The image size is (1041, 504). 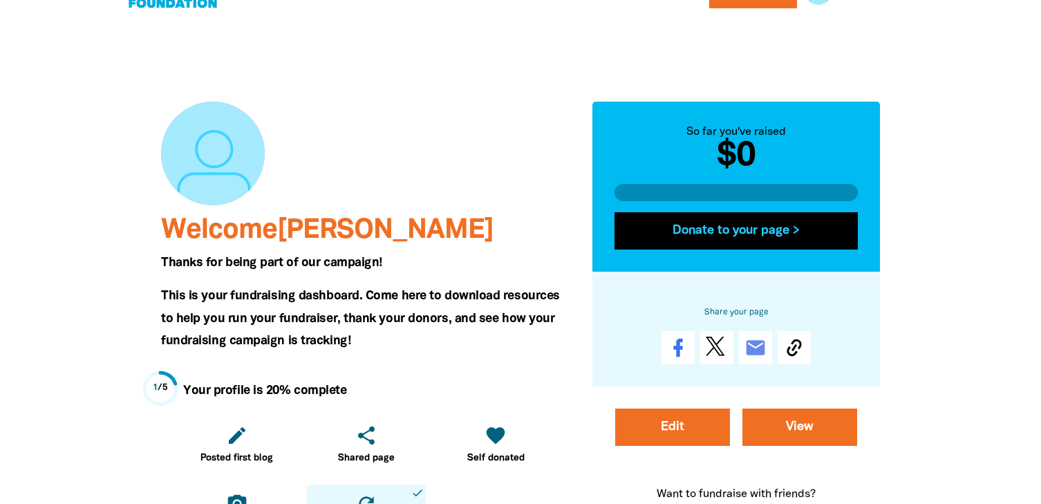 What do you see at coordinates (678, 348) in the screenshot?
I see `a: Share` at bounding box center [678, 348].